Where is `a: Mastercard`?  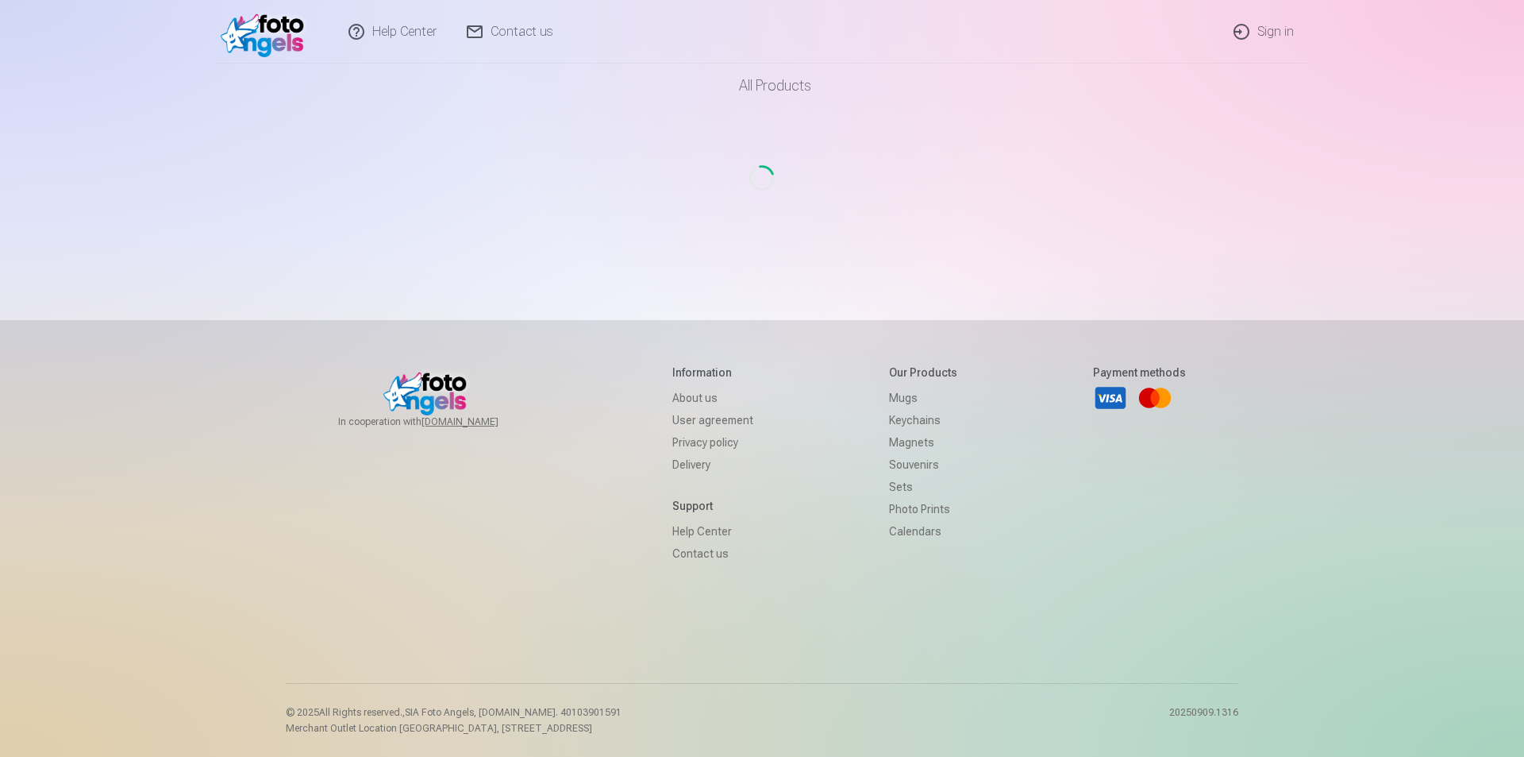
a: Mastercard is located at coordinates (1155, 398).